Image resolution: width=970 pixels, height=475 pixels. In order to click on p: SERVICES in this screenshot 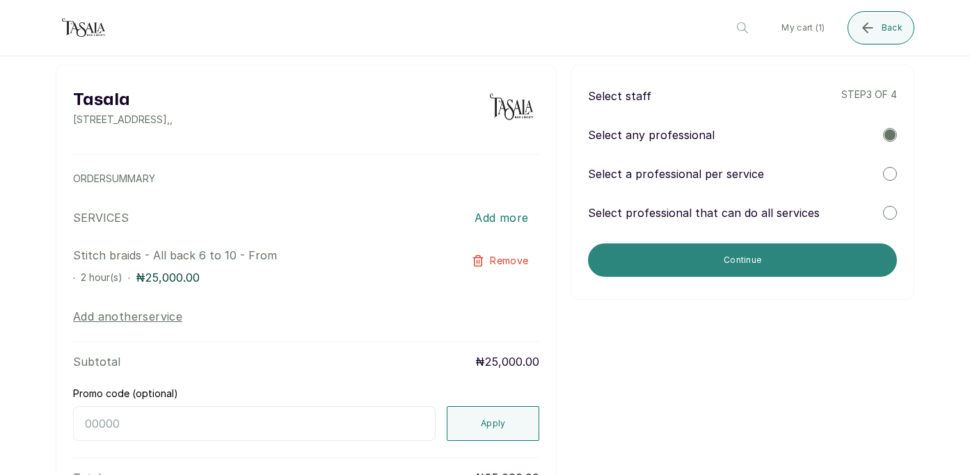, I will do `click(101, 218)`.